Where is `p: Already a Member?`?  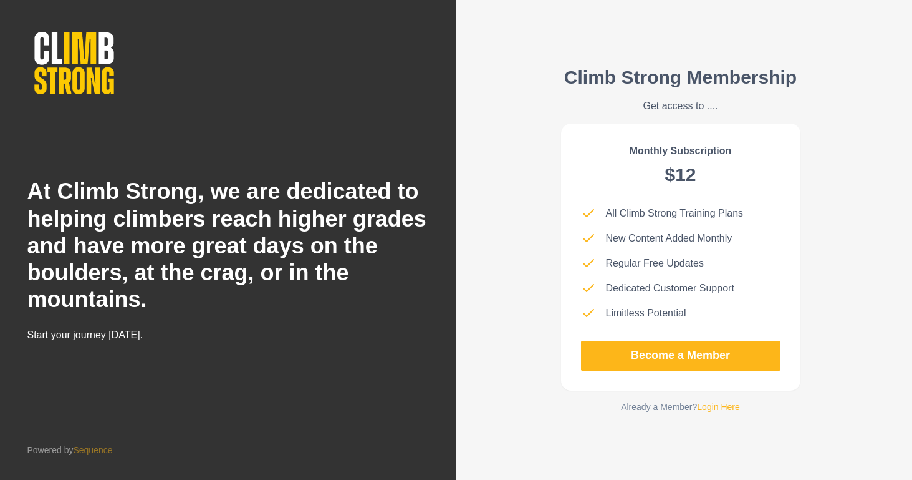
p: Already a Member? is located at coordinates (680, 407).